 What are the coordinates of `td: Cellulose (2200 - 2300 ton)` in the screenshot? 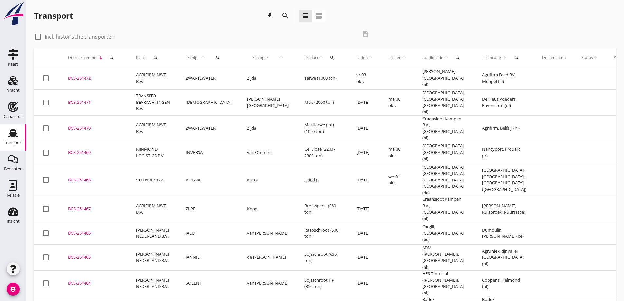 It's located at (322, 152).